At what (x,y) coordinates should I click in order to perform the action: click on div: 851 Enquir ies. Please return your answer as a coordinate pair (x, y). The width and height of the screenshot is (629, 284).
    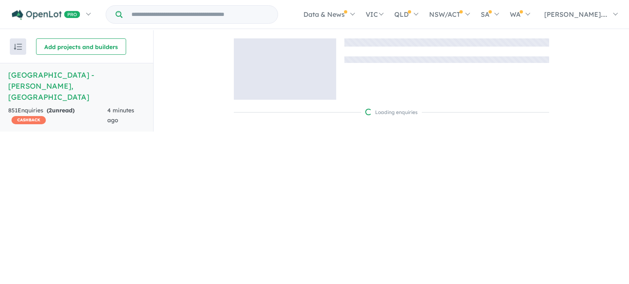
    Looking at the image, I should click on (58, 116).